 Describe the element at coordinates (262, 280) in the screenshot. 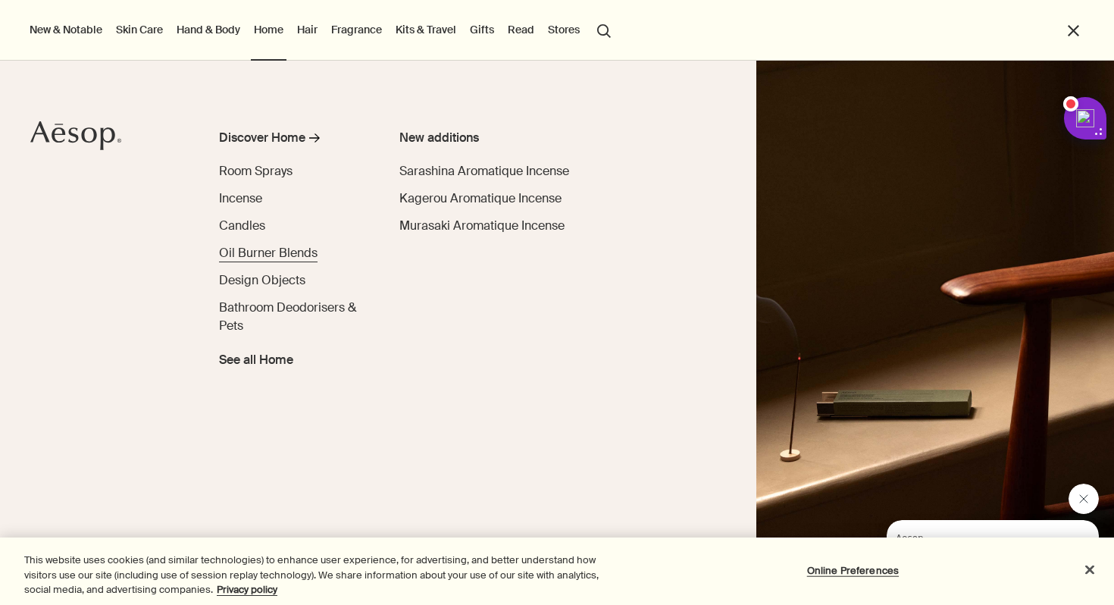

I see `a: Design Objects` at that location.